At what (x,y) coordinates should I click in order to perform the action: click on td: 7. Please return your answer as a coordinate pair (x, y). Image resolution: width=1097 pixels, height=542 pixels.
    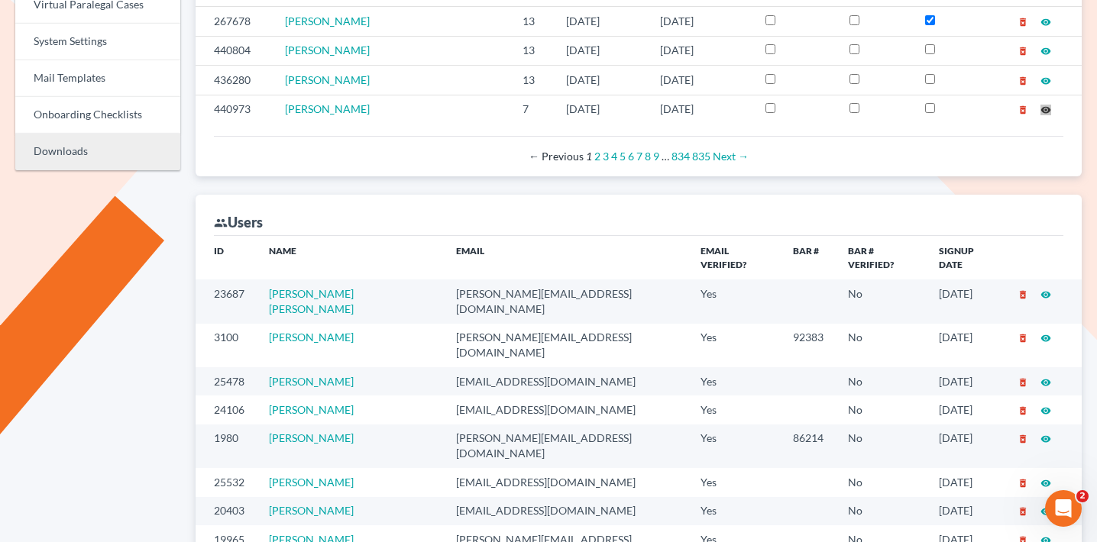
    Looking at the image, I should click on (532, 109).